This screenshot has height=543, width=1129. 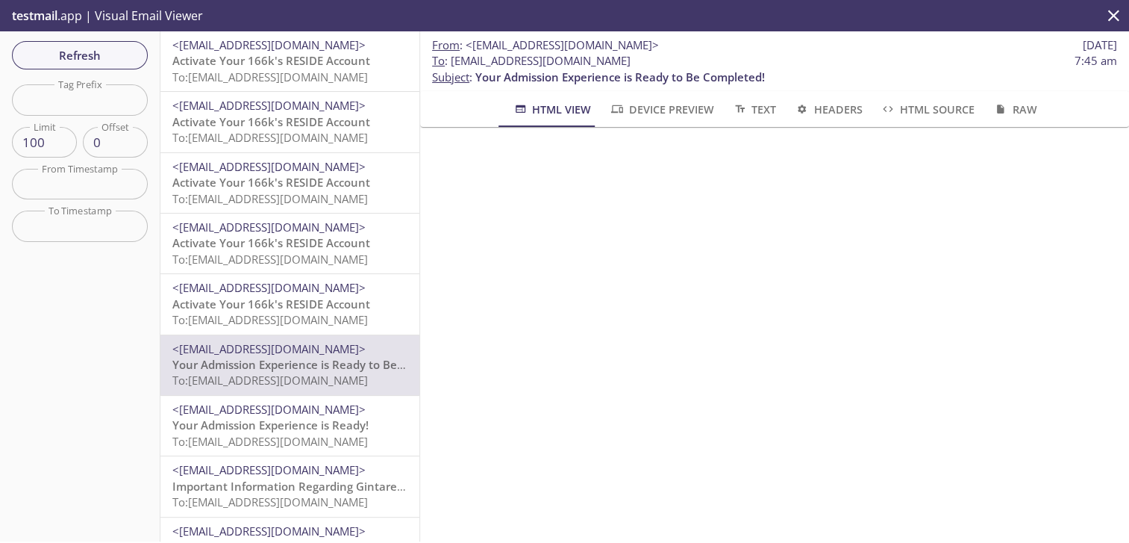 I want to click on span: From, so click(x=446, y=45).